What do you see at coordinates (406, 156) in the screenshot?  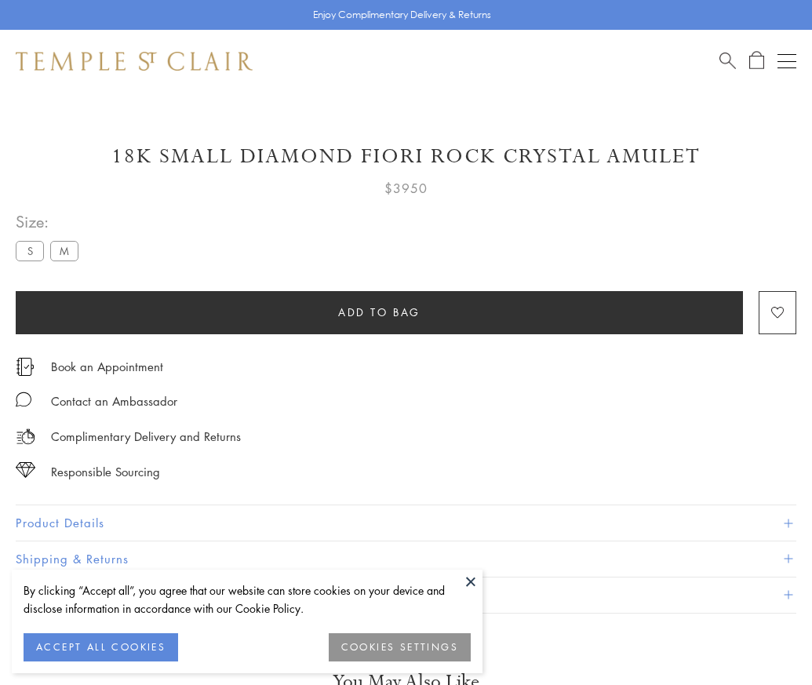 I see `h1: 18K Small Diamond Fiori Rock Crystal Amulet` at bounding box center [406, 156].